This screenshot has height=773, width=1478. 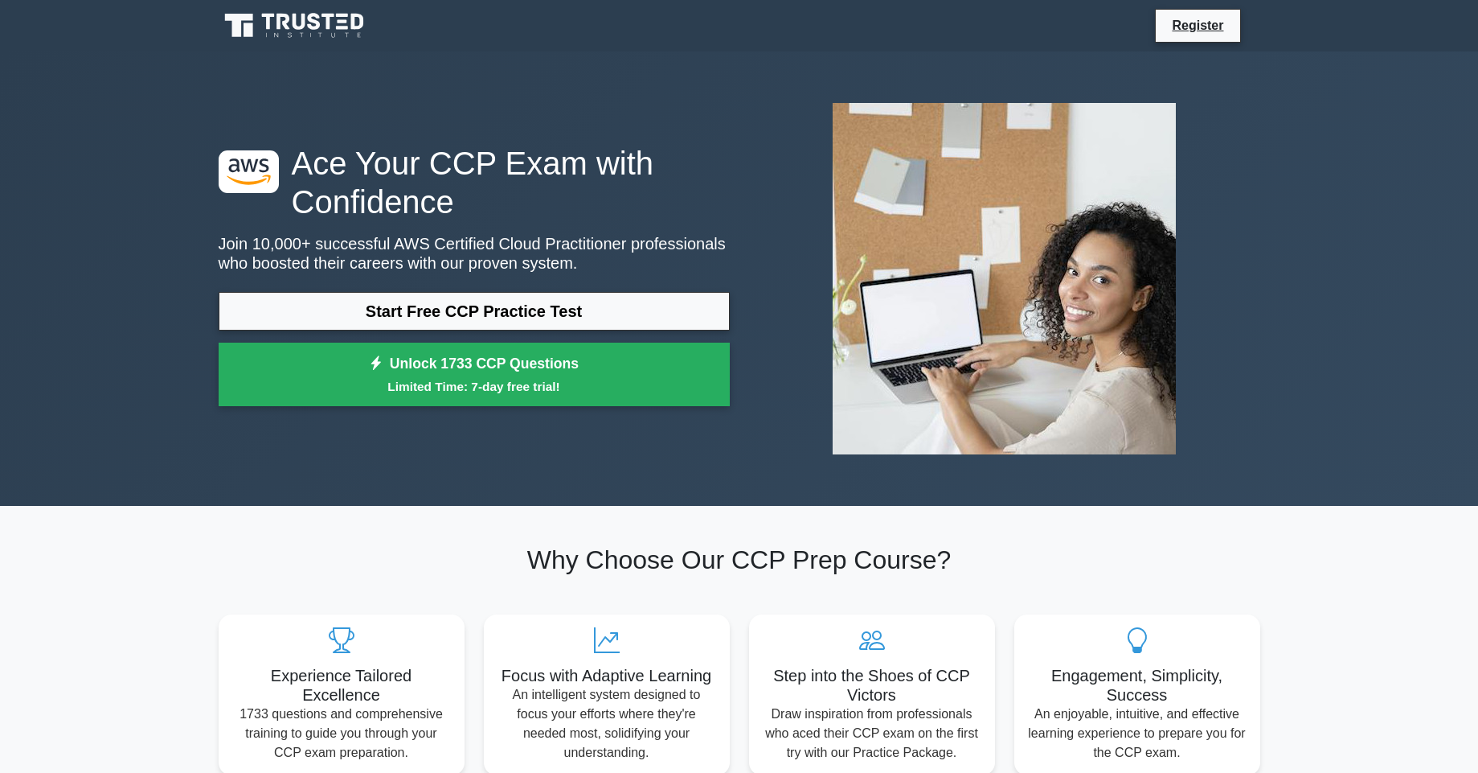 What do you see at coordinates (474, 386) in the screenshot?
I see `small: Limited Time: 7-day free trial!` at bounding box center [474, 386].